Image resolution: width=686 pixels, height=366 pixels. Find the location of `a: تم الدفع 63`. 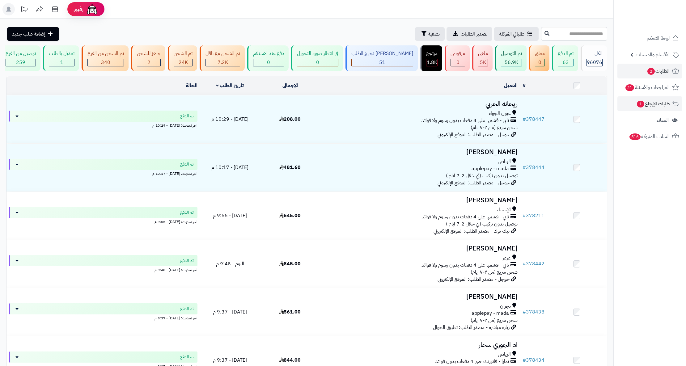

a: تم الدفع 63 is located at coordinates (565, 58).